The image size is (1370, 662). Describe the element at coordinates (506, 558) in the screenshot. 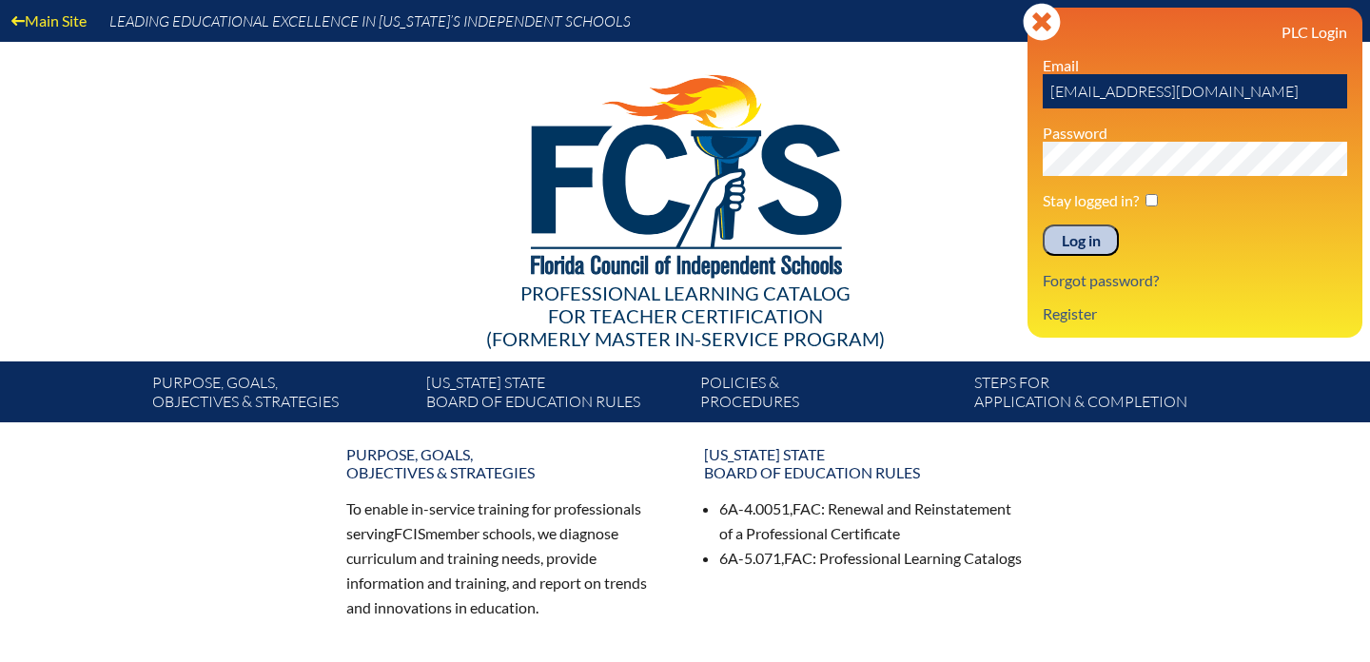

I see `p: To enable in-service training for professionals serving member schools, we diagnose curriculum an...` at that location.